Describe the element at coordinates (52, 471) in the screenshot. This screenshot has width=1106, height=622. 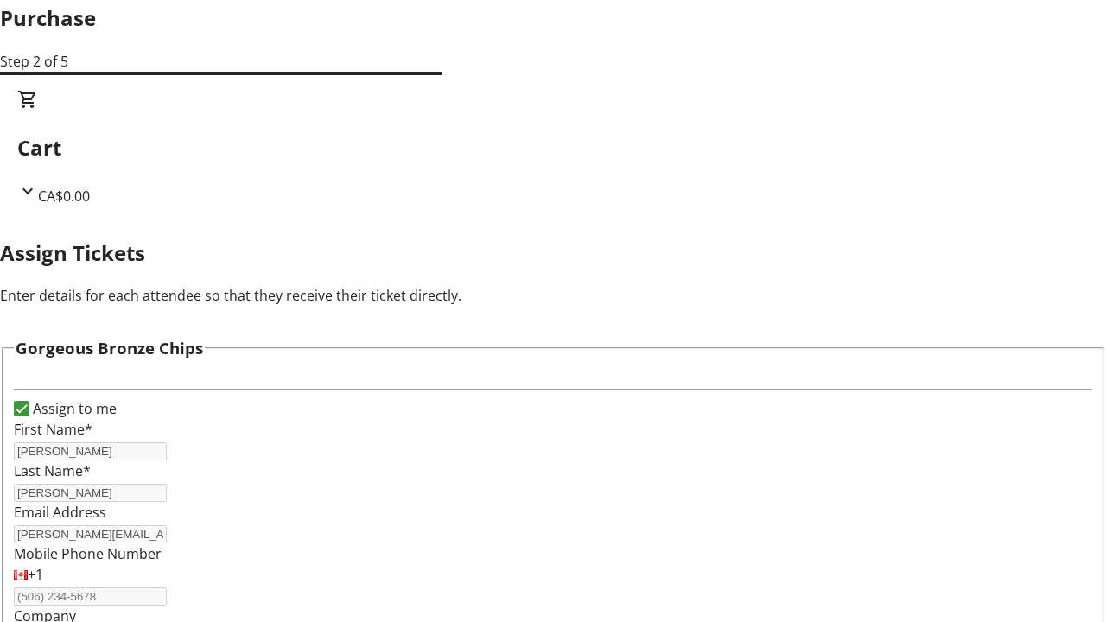
I see `label: Last Name*` at that location.